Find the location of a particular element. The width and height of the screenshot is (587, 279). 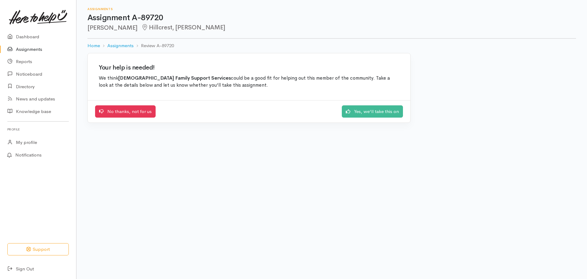

a: Home is located at coordinates (94, 46).